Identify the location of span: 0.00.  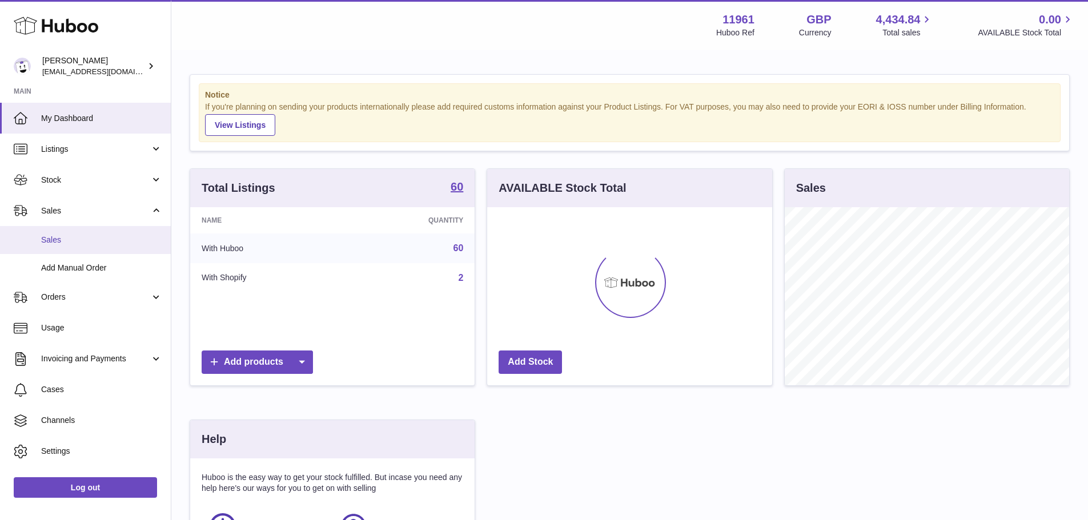
(1049, 19).